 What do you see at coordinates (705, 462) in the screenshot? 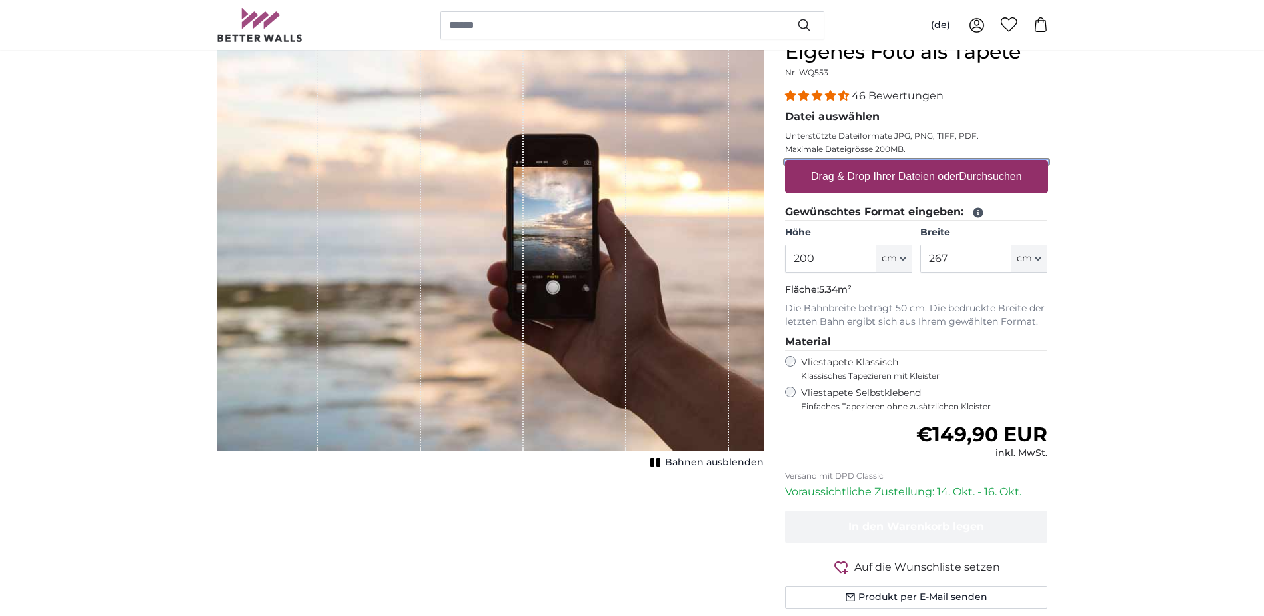
I see `button: Bahnen ausblenden` at bounding box center [705, 462].